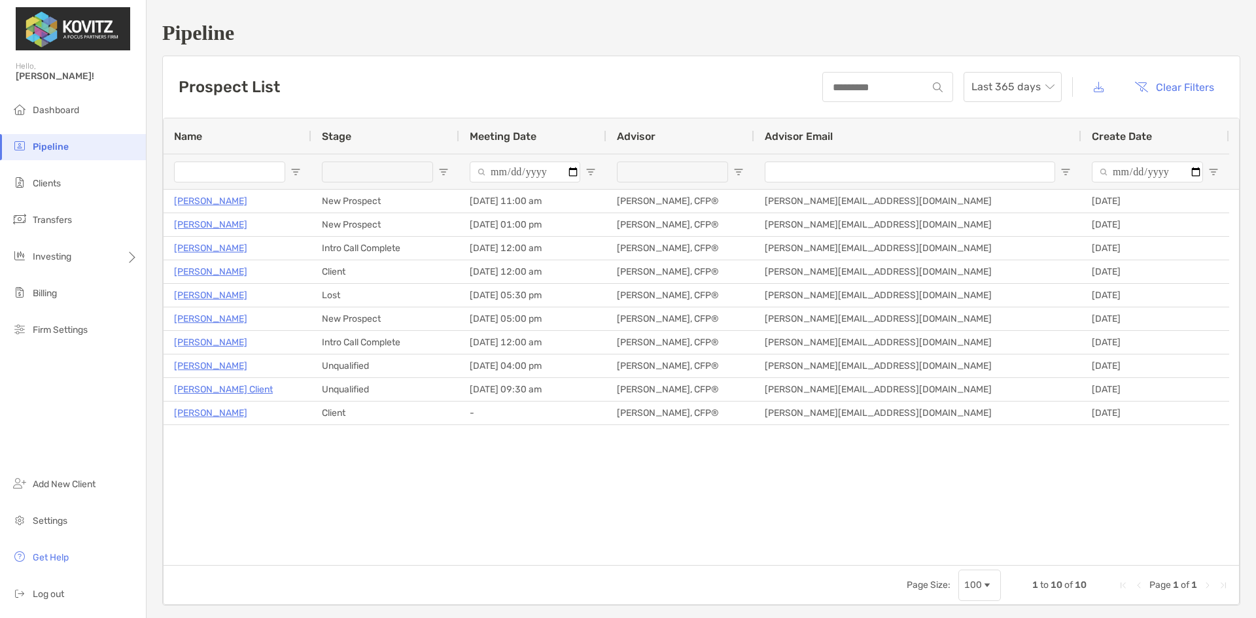 The image size is (1256, 618). Describe the element at coordinates (1160, 585) in the screenshot. I see `span: Page` at that location.